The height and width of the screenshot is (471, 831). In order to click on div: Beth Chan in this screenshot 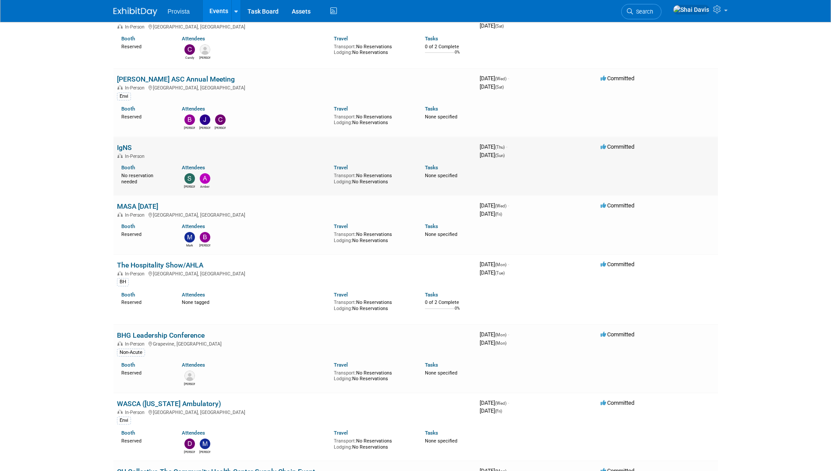, I will do `click(189, 128)`.